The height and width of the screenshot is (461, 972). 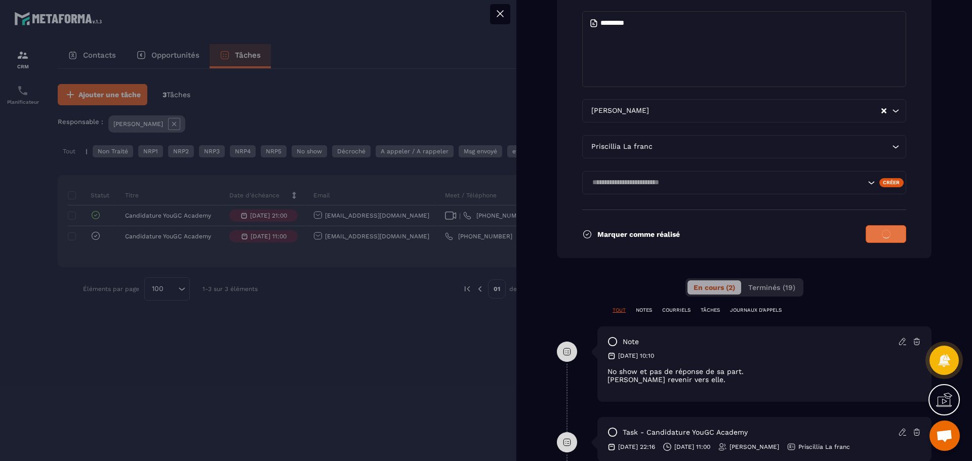 What do you see at coordinates (714, 288) in the screenshot?
I see `button: En cours (2)` at bounding box center [714, 288].